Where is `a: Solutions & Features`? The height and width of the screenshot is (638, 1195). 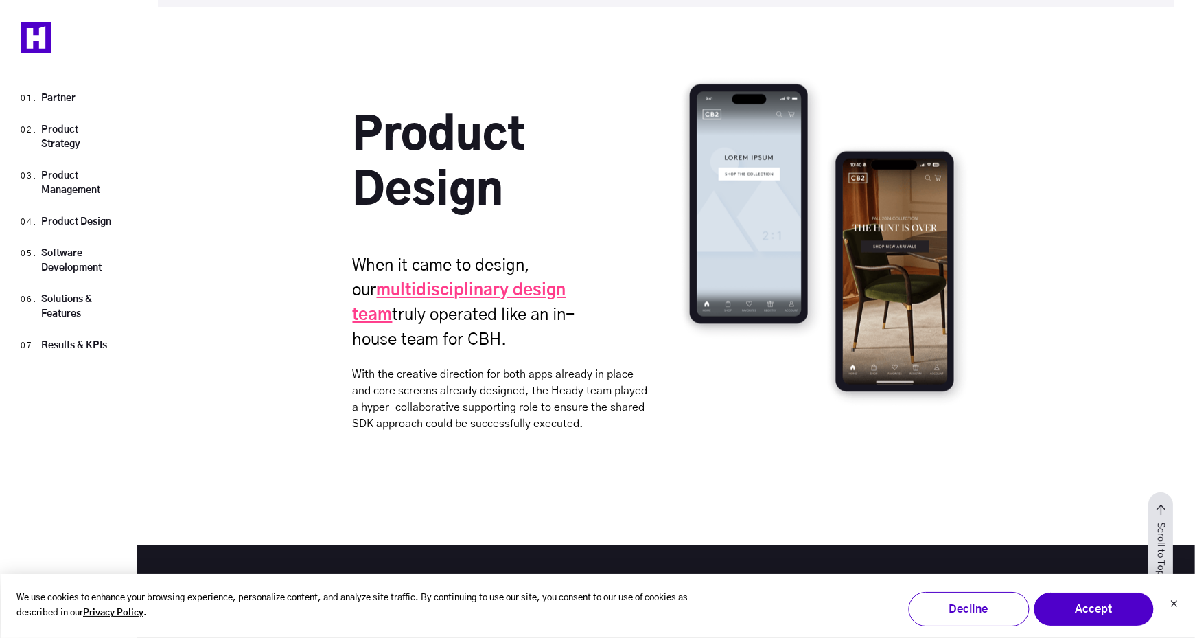
a: Solutions & Features is located at coordinates (67, 306).